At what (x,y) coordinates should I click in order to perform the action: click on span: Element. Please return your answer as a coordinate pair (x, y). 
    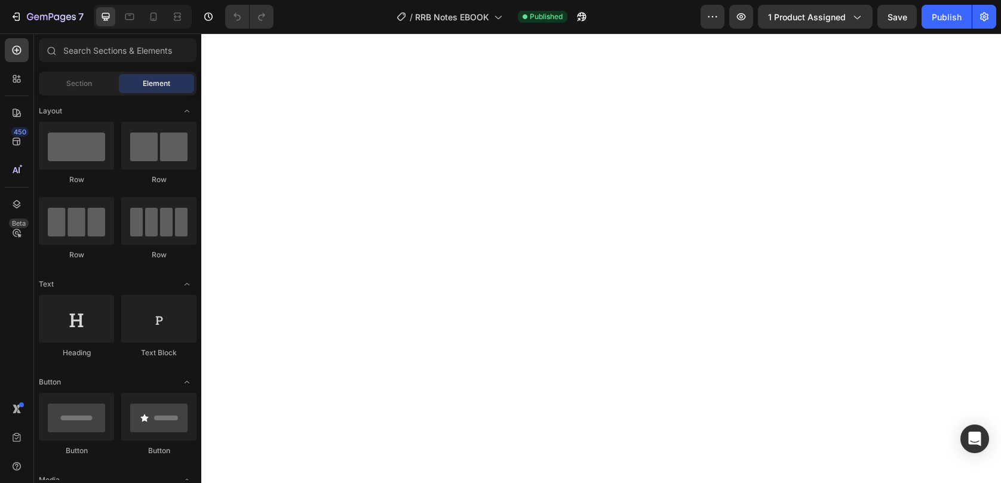
    Looking at the image, I should click on (157, 84).